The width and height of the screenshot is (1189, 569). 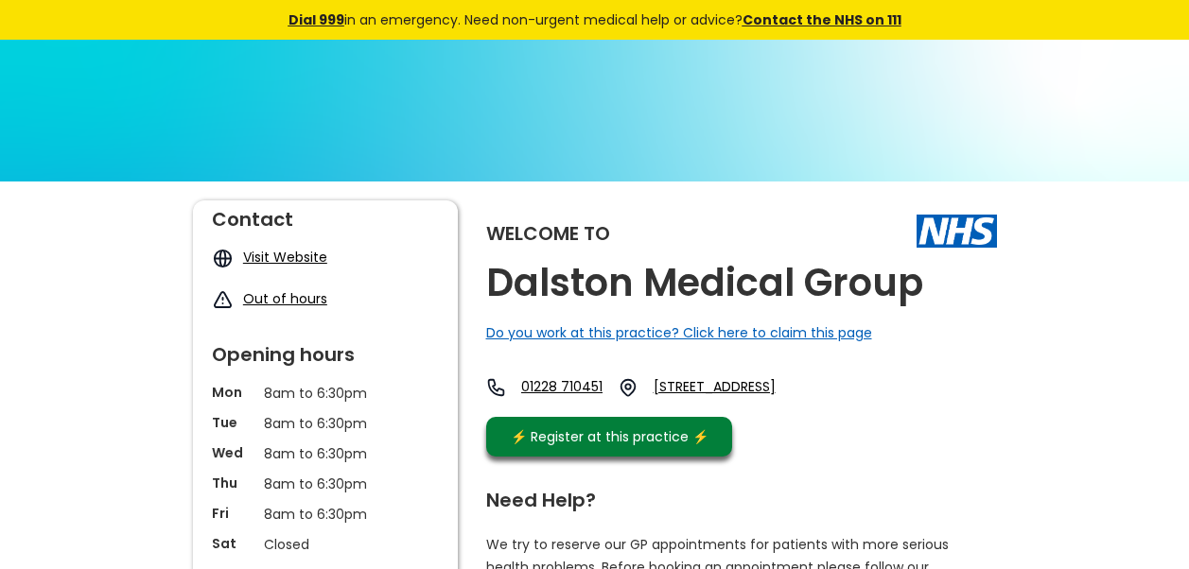 What do you see at coordinates (316, 20) in the screenshot?
I see `strong: Dial 999` at bounding box center [316, 20].